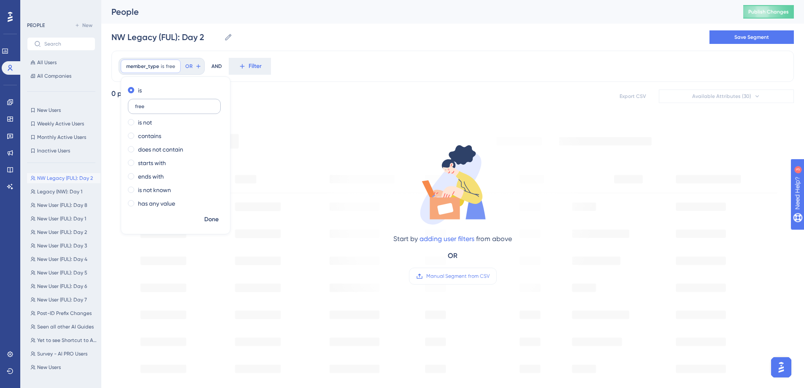 The width and height of the screenshot is (804, 388). Describe the element at coordinates (64, 259) in the screenshot. I see `button: New User (FUL): Day 4` at that location.